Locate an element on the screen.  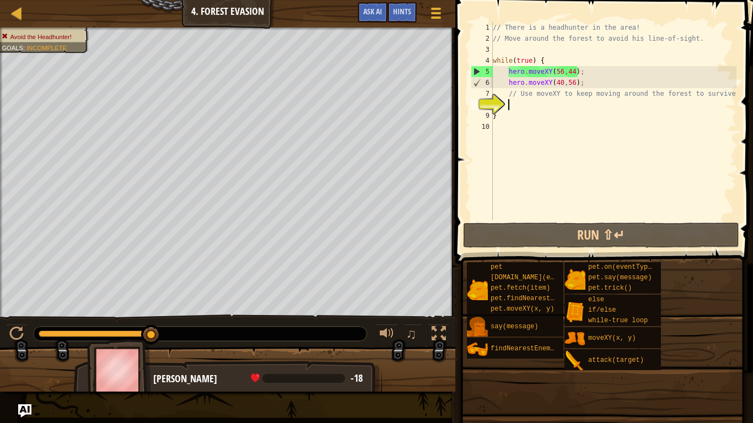
button: Ctrl + P: Play is located at coordinates (17, 335).